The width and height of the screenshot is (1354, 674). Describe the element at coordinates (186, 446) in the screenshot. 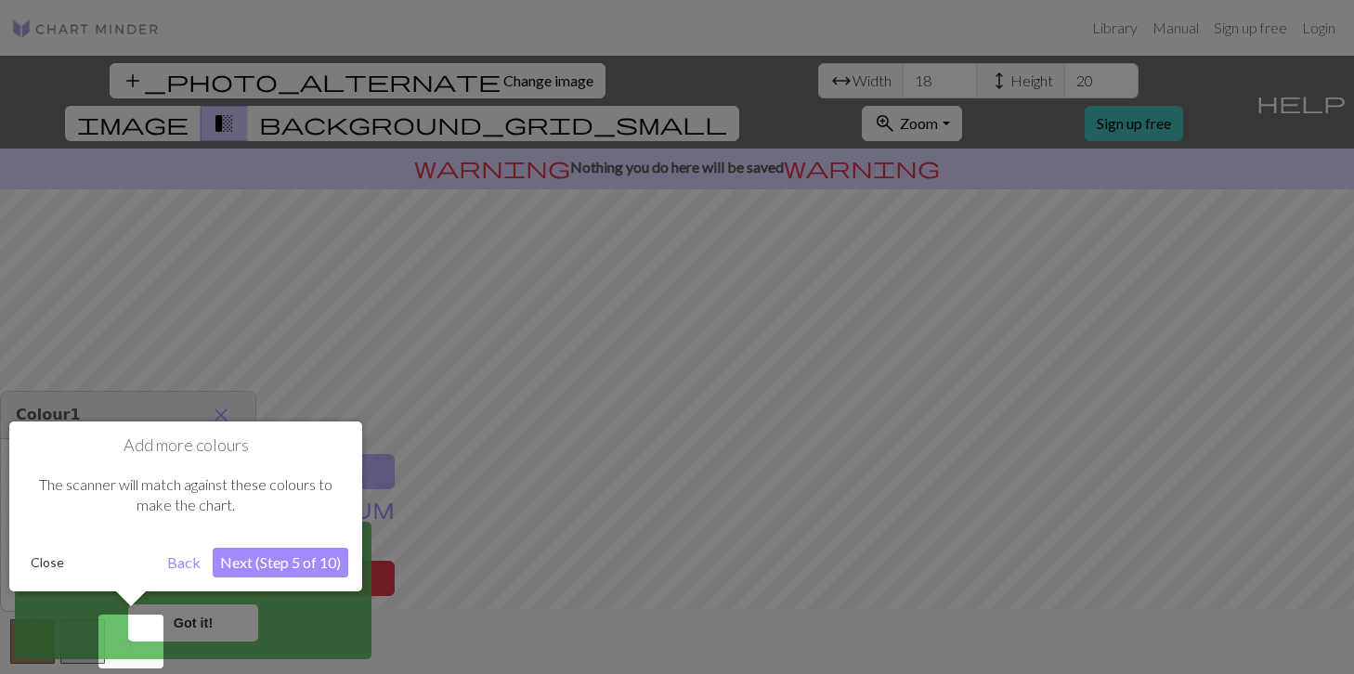

I see `h1: Add more colours` at that location.